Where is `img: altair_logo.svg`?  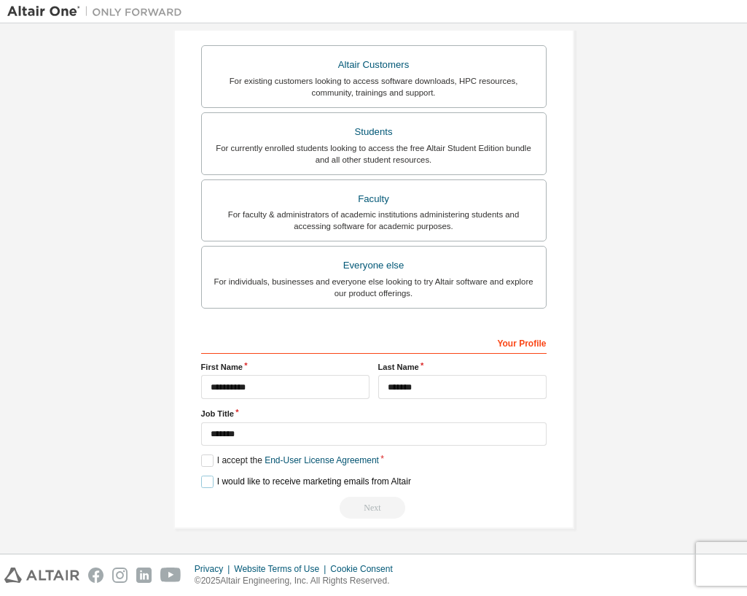 img: altair_logo.svg is located at coordinates (42, 574).